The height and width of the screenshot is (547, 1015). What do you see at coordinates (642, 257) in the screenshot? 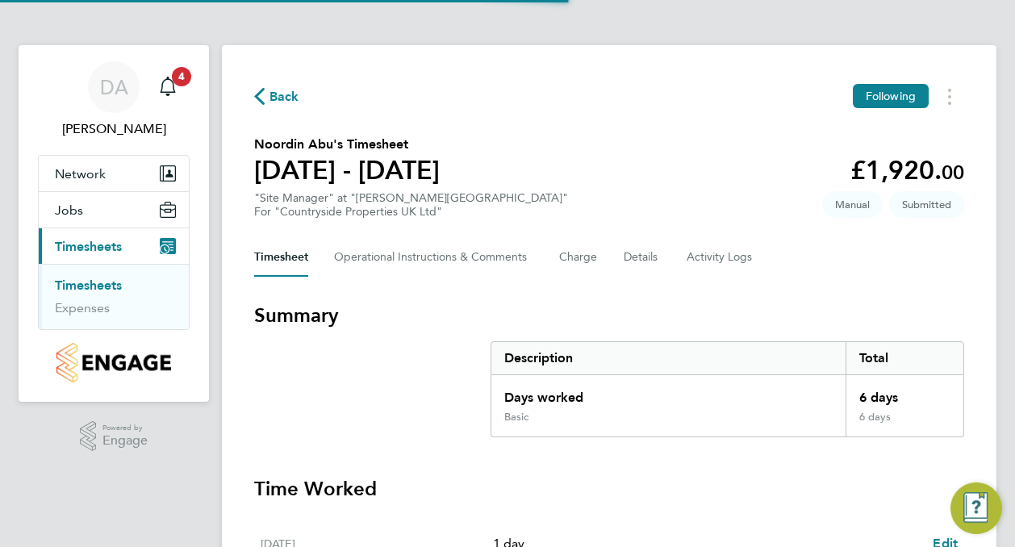
I see `button: Details` at bounding box center [642, 257].